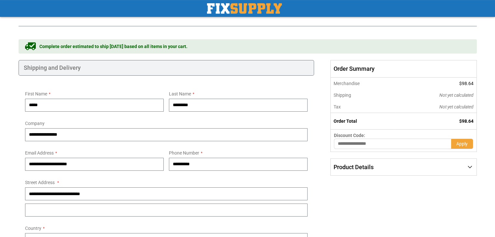  What do you see at coordinates (39, 153) in the screenshot?
I see `span: Email Address` at bounding box center [39, 153].